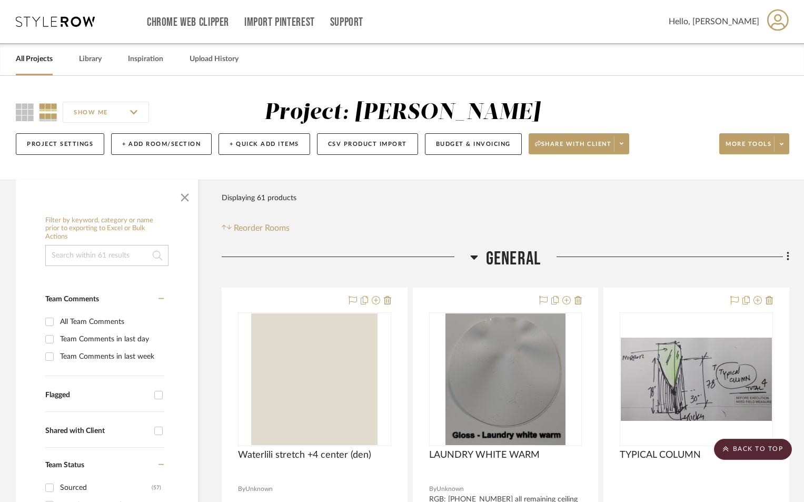 This screenshot has height=502, width=804. What do you see at coordinates (161, 144) in the screenshot?
I see `button: + Add Room/Section` at bounding box center [161, 144].